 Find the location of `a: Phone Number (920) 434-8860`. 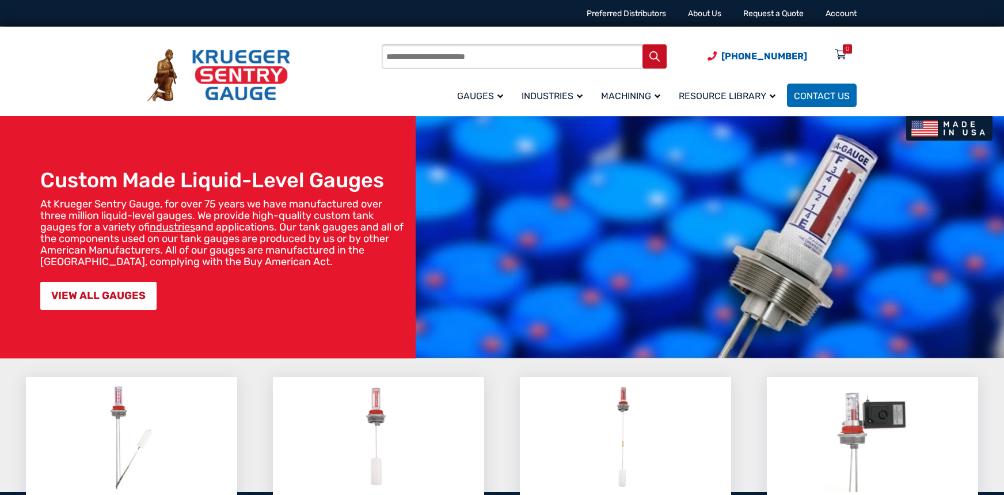

a: Phone Number (920) 434-8860 is located at coordinates (757, 56).